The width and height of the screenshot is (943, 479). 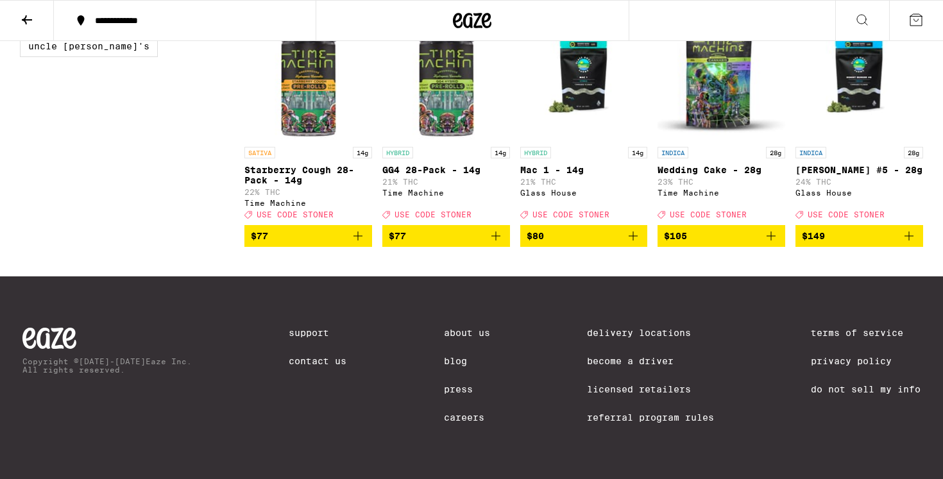 I want to click on span: $149, so click(x=814, y=236).